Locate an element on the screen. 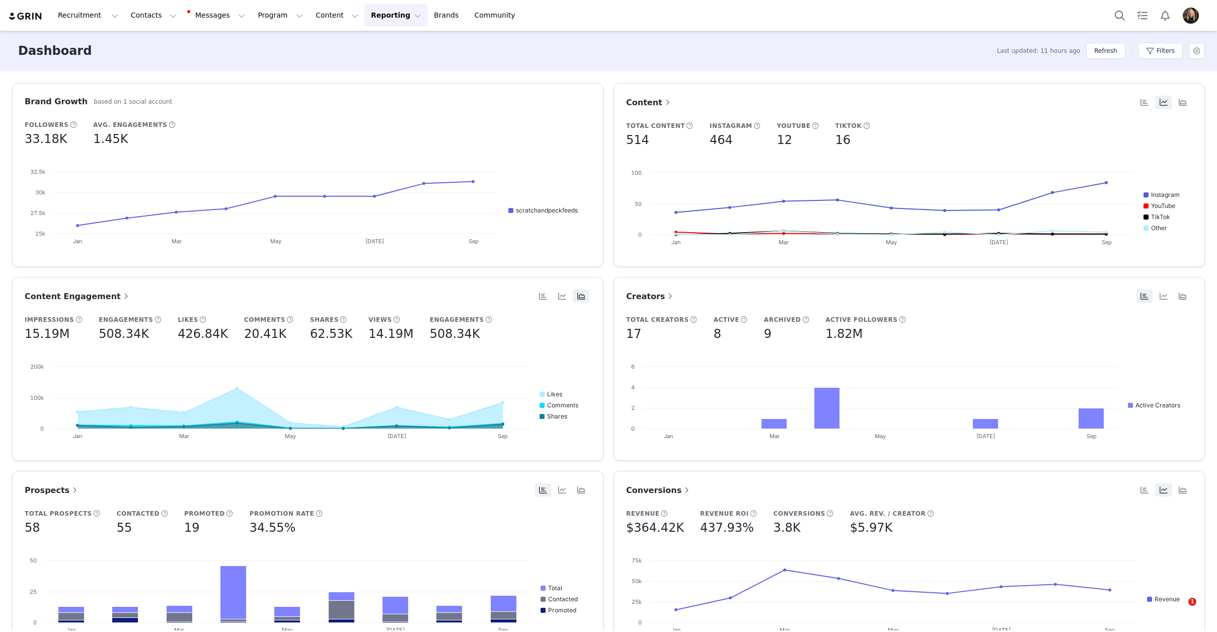  h5: Revenue ROI is located at coordinates (724, 513).